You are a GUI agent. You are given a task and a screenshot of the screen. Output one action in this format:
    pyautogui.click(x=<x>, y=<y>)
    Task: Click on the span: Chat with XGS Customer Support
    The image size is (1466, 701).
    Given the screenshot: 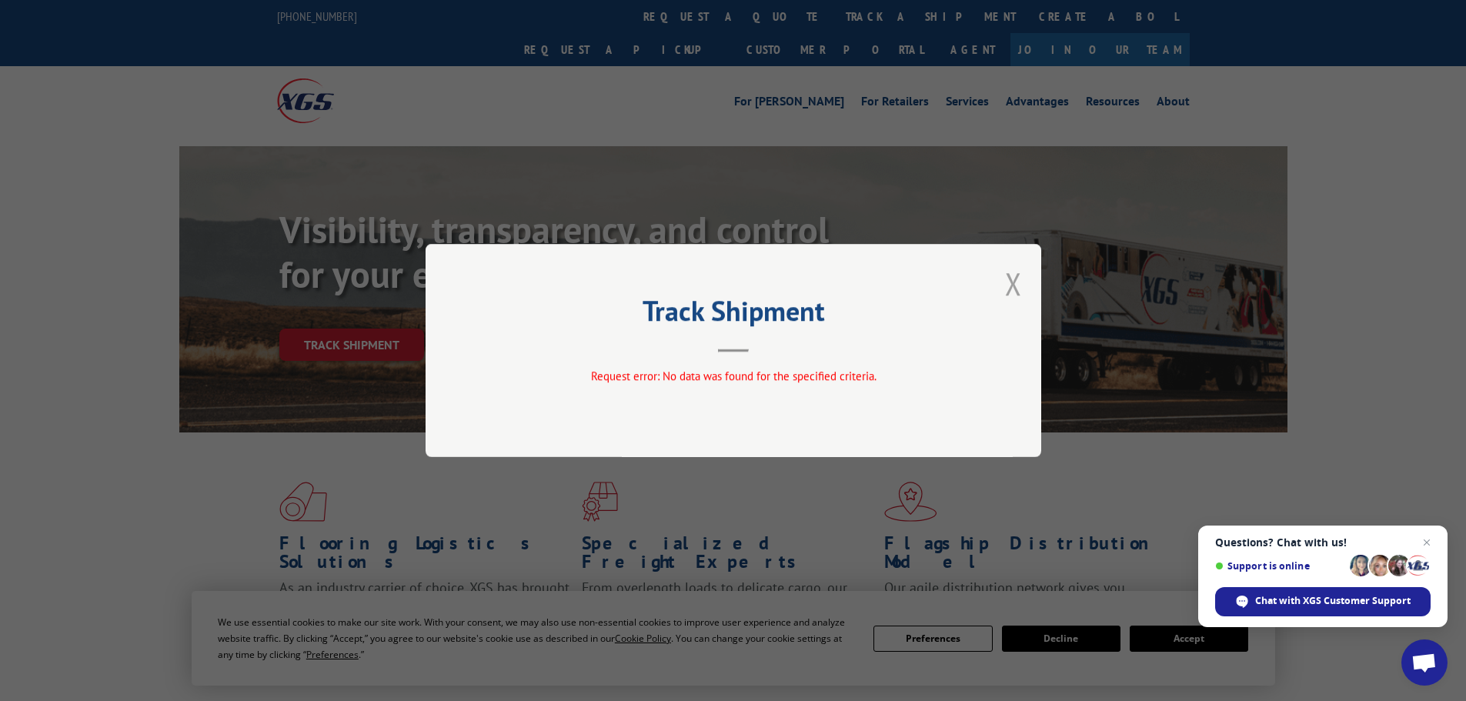 What is the action you would take?
    pyautogui.click(x=1333, y=601)
    